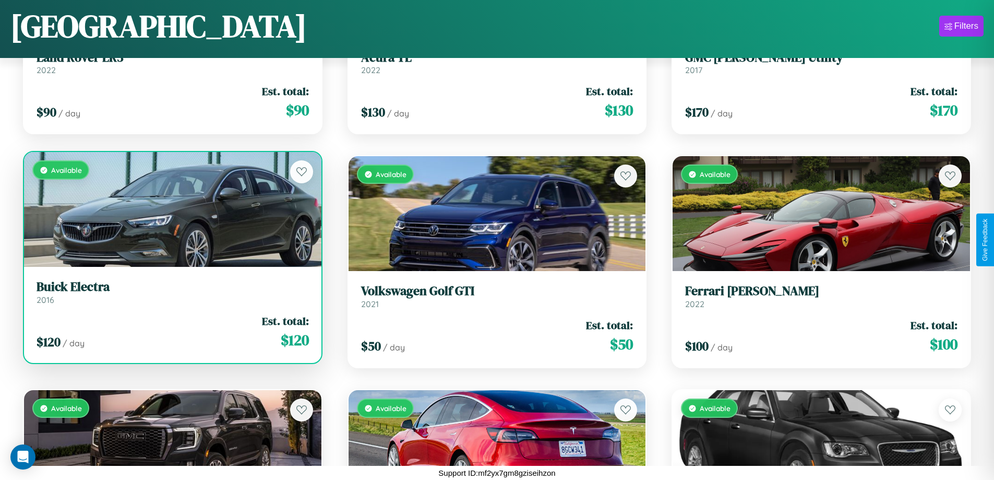 The height and width of the screenshot is (480, 994). I want to click on span: 2017, so click(693, 70).